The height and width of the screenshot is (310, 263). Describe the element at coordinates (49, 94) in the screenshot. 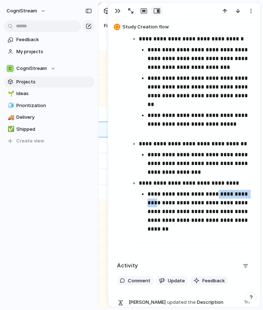

I see `div: 🌱Ideas` at that location.